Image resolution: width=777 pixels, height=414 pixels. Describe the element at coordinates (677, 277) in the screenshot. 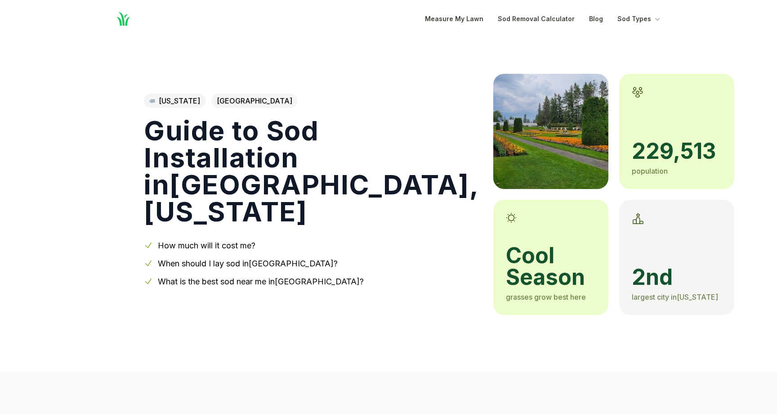

I see `span: 2nd` at that location.